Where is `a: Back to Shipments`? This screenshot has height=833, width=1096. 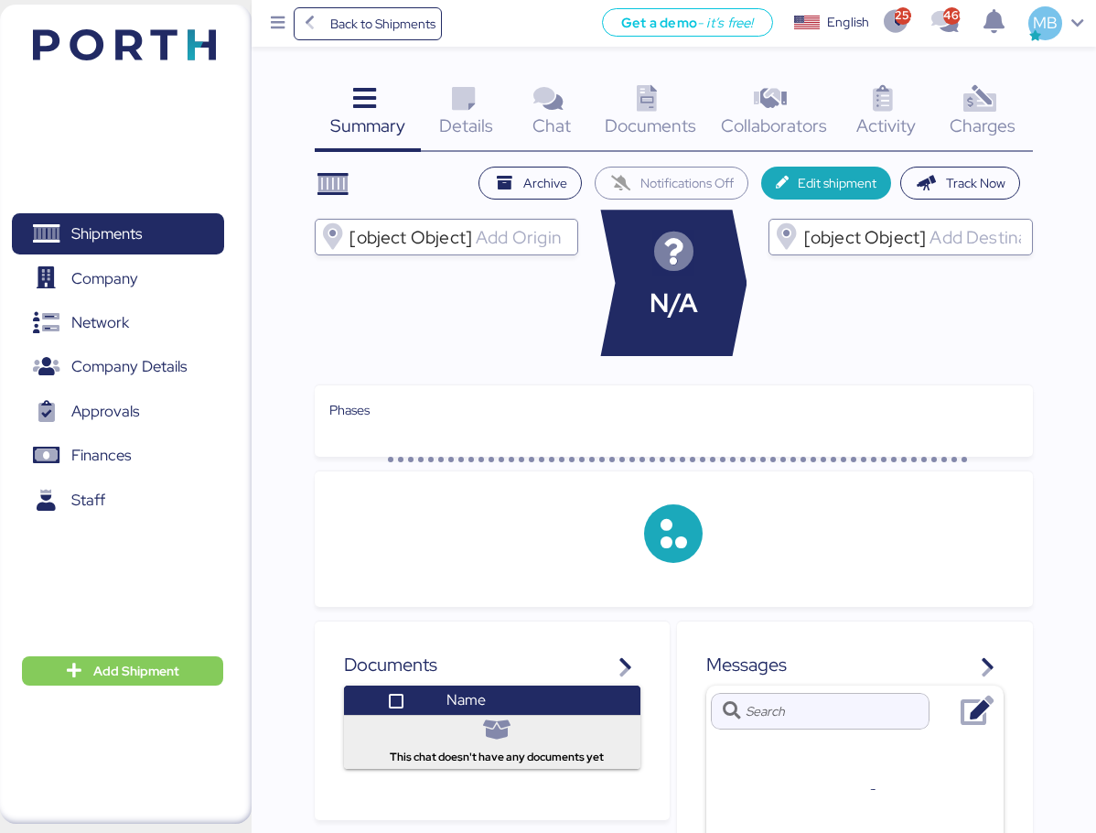 a: Back to Shipments is located at coordinates (368, 24).